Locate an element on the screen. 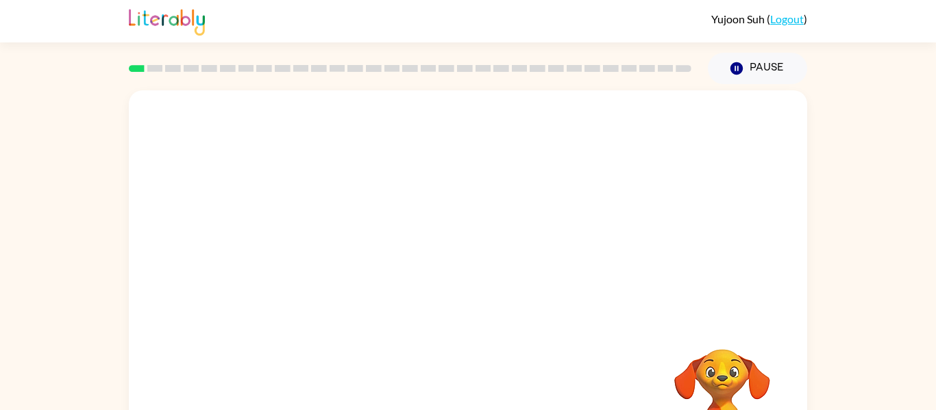 This screenshot has width=936, height=410. button: Pause is located at coordinates (757, 69).